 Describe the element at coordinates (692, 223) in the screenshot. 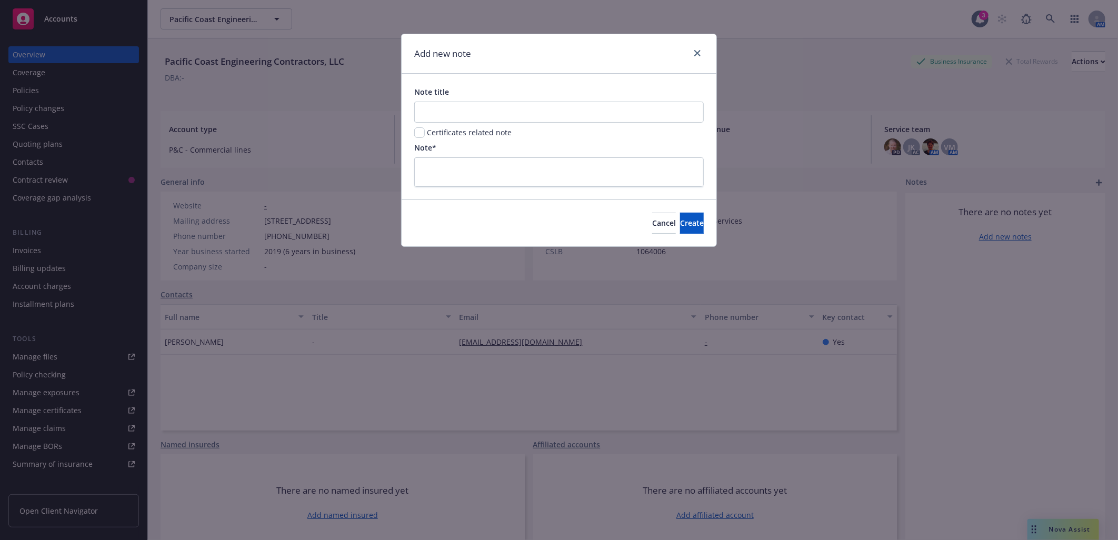

I see `span: Create` at that location.